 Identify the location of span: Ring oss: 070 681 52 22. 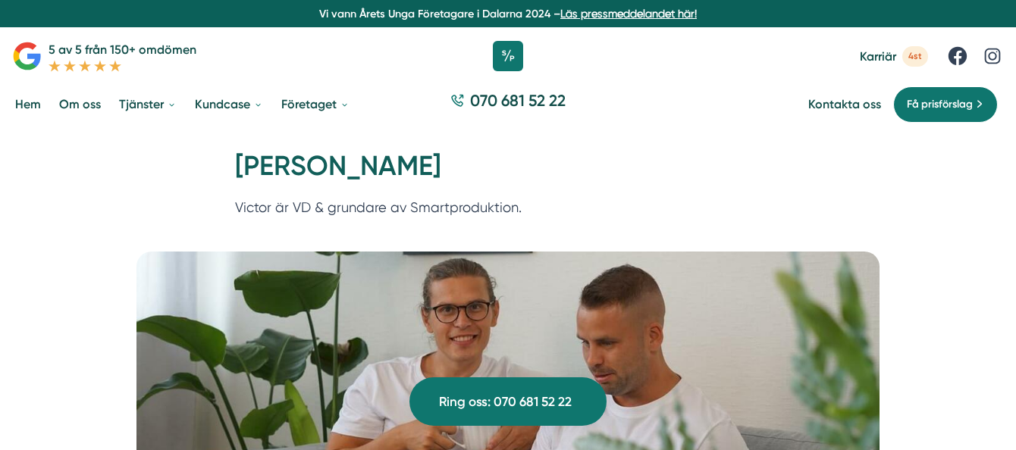
(505, 402).